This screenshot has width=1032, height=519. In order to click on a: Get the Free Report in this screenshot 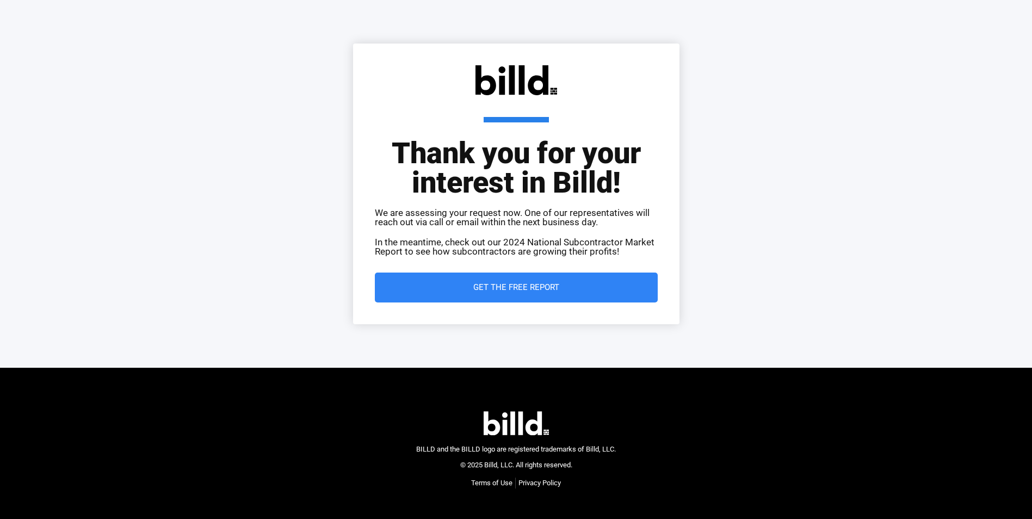, I will do `click(516, 287)`.